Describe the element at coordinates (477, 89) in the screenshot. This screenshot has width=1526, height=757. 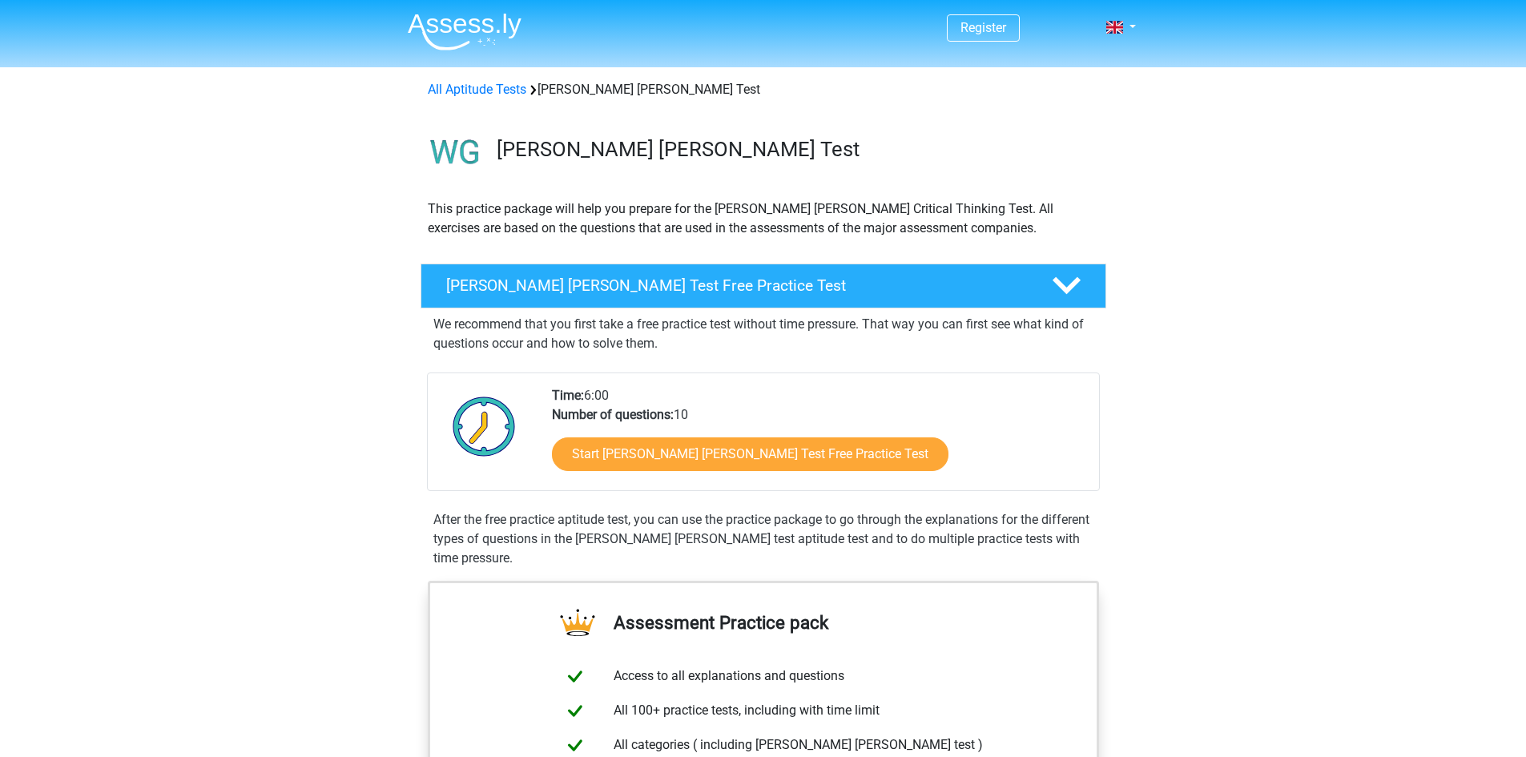
I see `a: All Aptitude Tests` at that location.